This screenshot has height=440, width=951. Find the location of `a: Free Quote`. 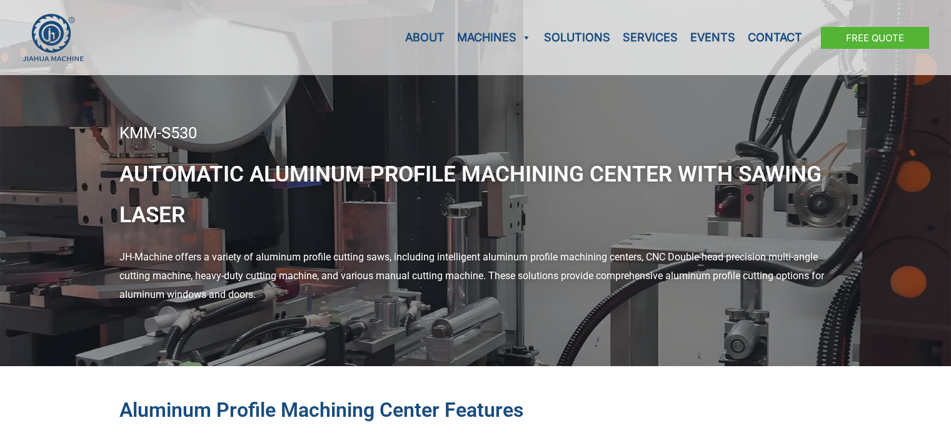

a: Free Quote is located at coordinates (875, 38).